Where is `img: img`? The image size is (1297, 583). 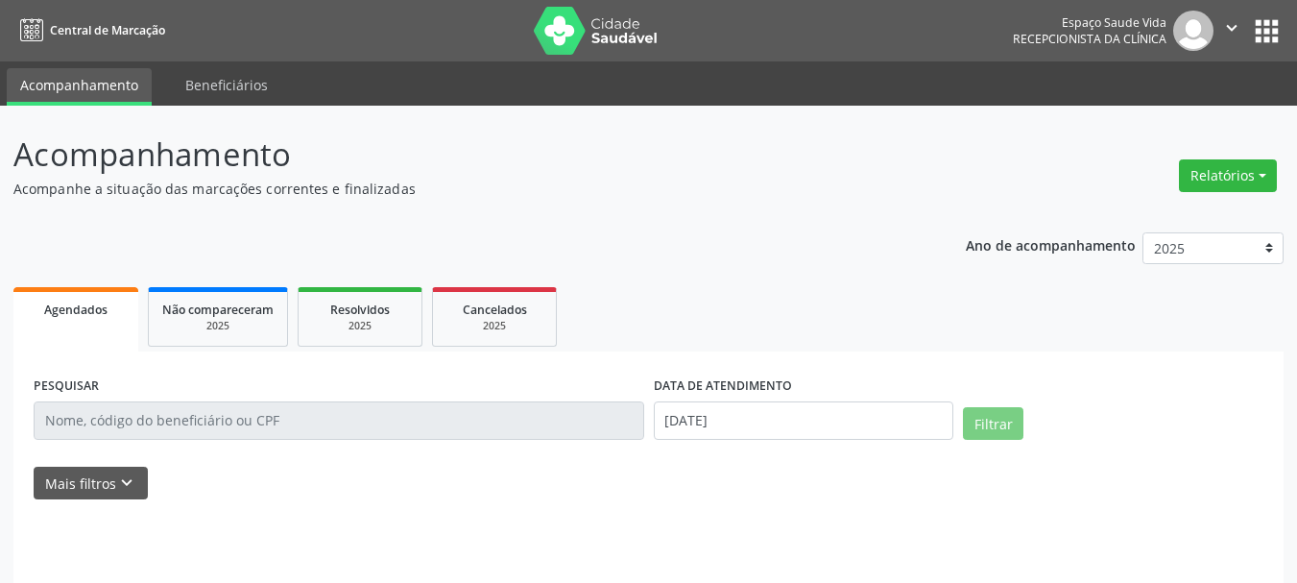 img: img is located at coordinates (1193, 31).